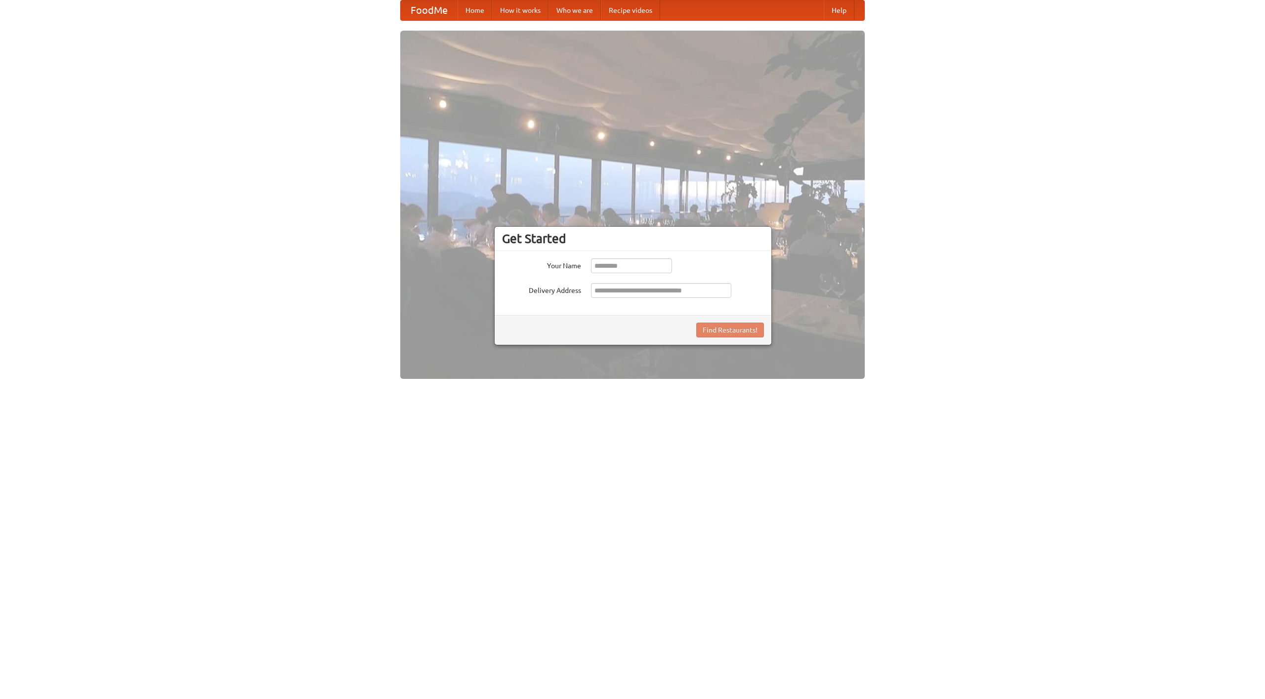 The image size is (1265, 699). Describe the element at coordinates (631, 10) in the screenshot. I see `a: Recipe videos` at that location.